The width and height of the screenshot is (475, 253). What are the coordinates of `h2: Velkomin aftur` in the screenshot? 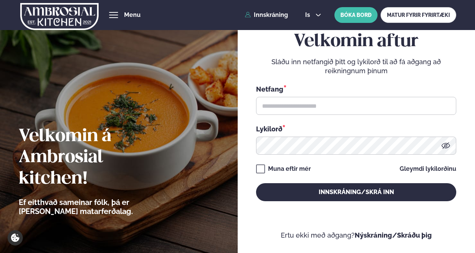 It's located at (356, 42).